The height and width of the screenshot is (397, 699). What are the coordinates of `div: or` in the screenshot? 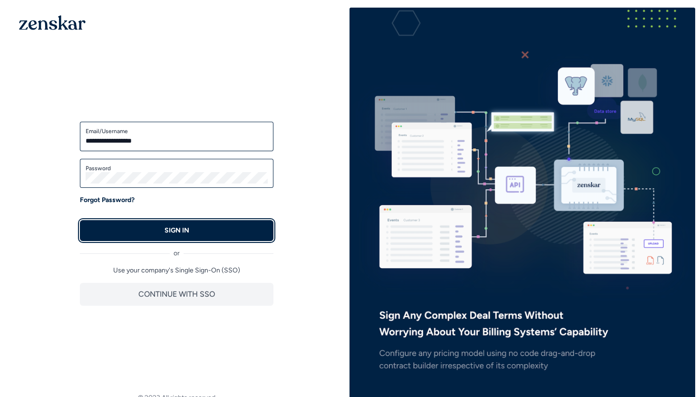 It's located at (176, 250).